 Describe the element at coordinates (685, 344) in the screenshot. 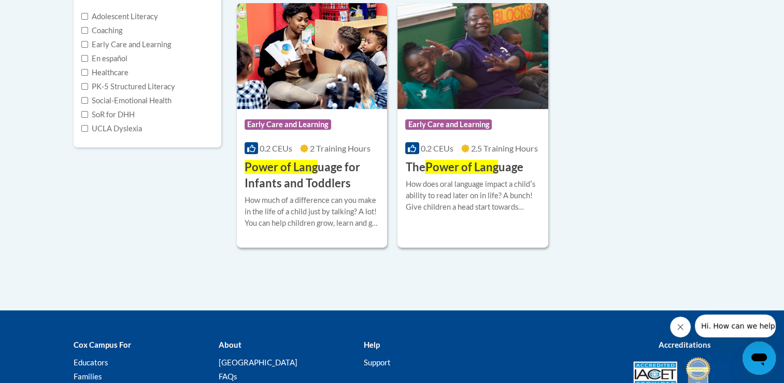

I see `b: Accreditations` at that location.